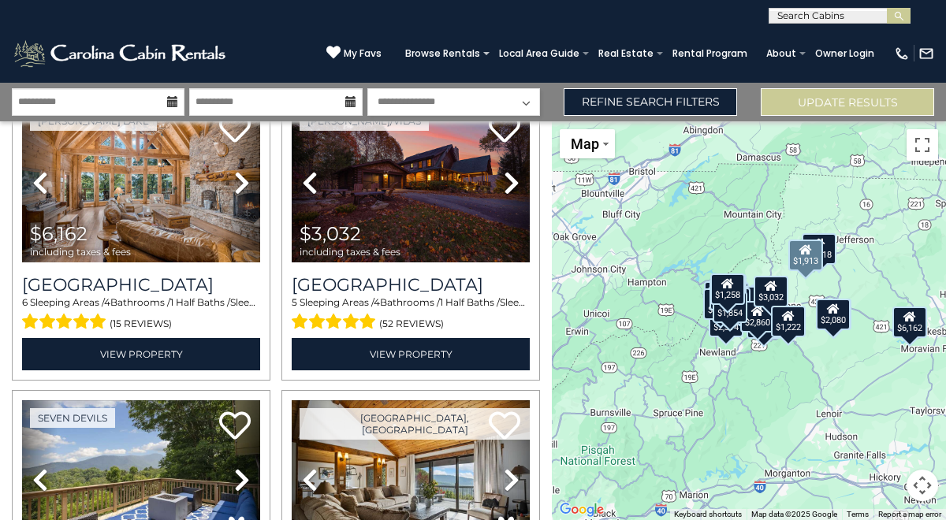  I want to click on div: $2,860, so click(758, 317).